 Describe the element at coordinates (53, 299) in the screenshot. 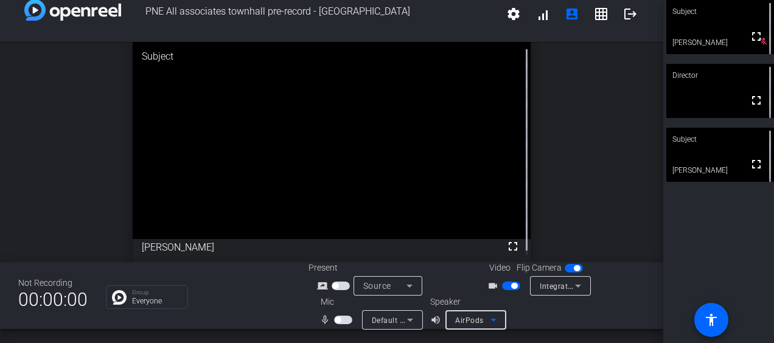

I see `span: 00:00:00` at that location.